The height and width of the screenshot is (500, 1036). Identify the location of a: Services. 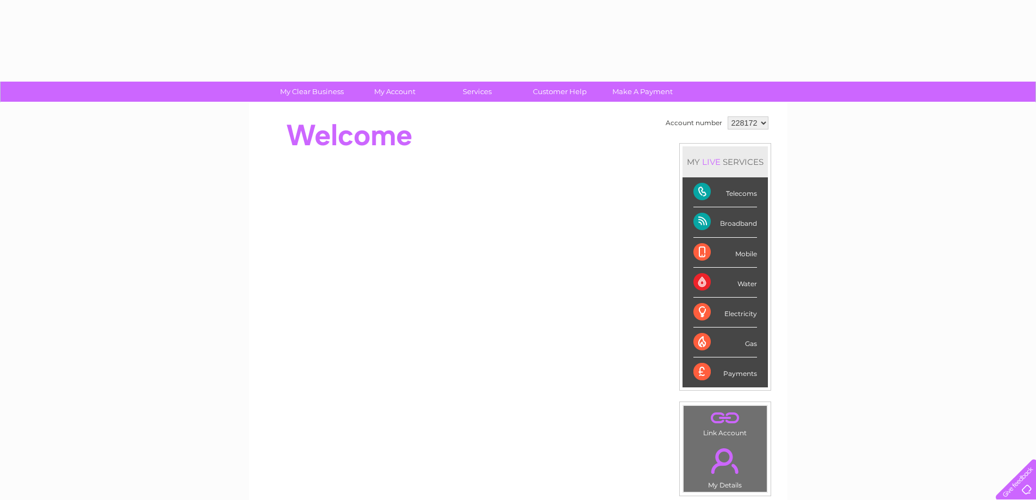
(477, 91).